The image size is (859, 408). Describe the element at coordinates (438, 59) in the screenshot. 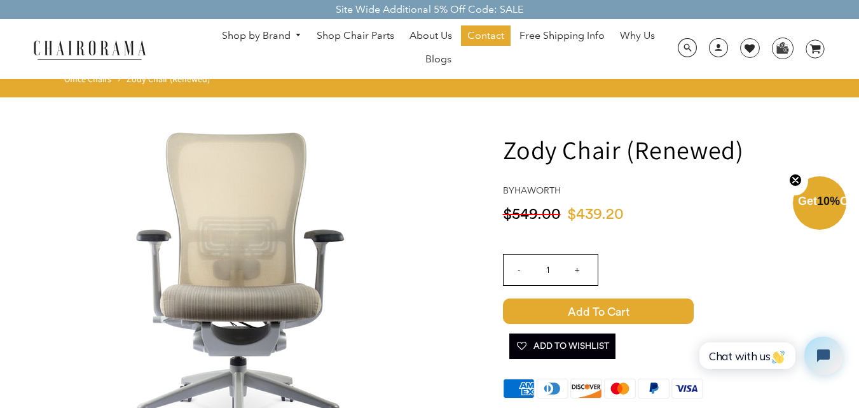

I see `span: Blogs` at that location.